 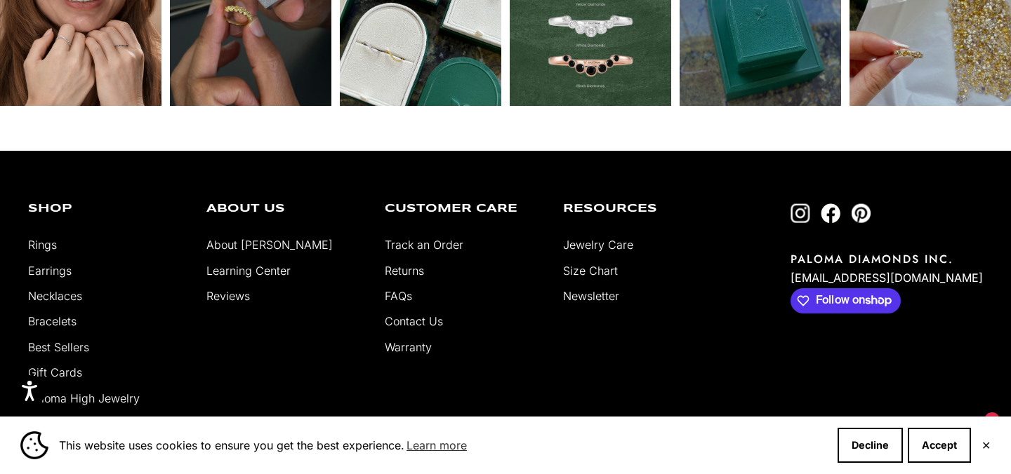 What do you see at coordinates (50, 271) in the screenshot?
I see `a: Earrings` at bounding box center [50, 271].